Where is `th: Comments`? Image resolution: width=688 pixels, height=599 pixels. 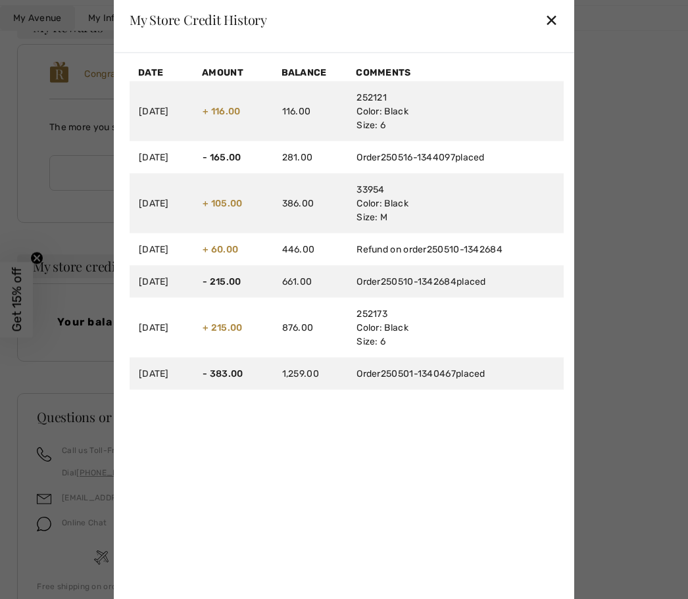 th: Comments is located at coordinates (455, 72).